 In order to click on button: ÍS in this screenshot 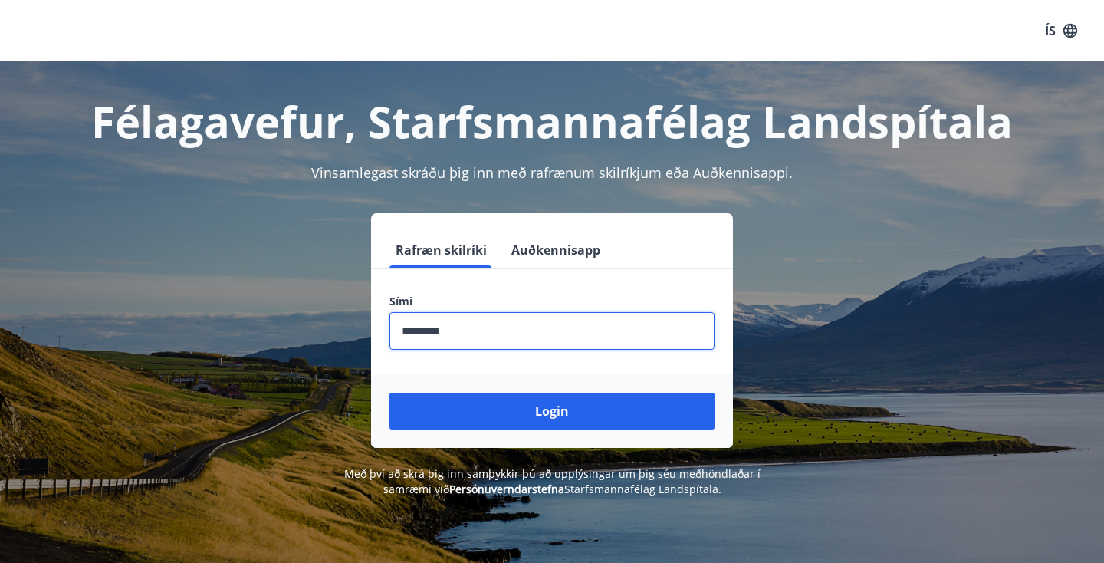, I will do `click(1061, 31)`.